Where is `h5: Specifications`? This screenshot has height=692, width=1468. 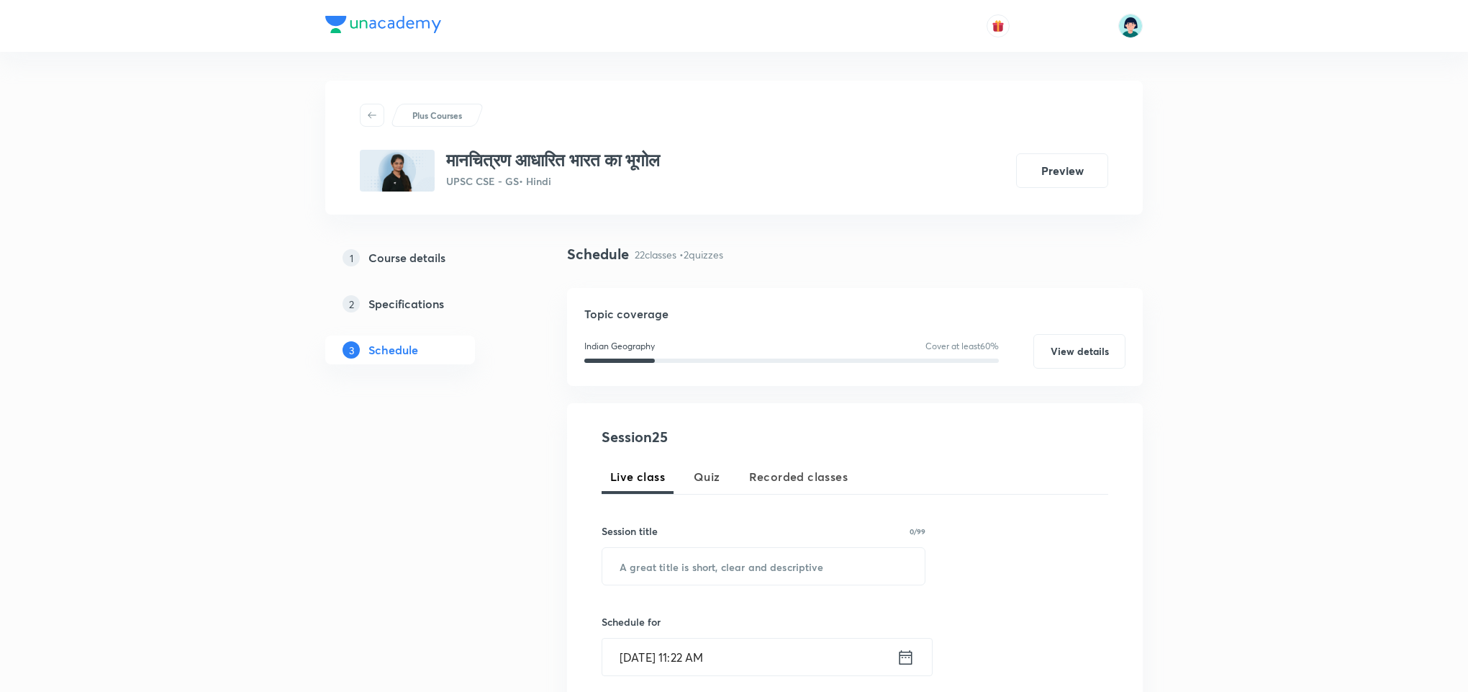 h5: Specifications is located at coordinates (406, 304).